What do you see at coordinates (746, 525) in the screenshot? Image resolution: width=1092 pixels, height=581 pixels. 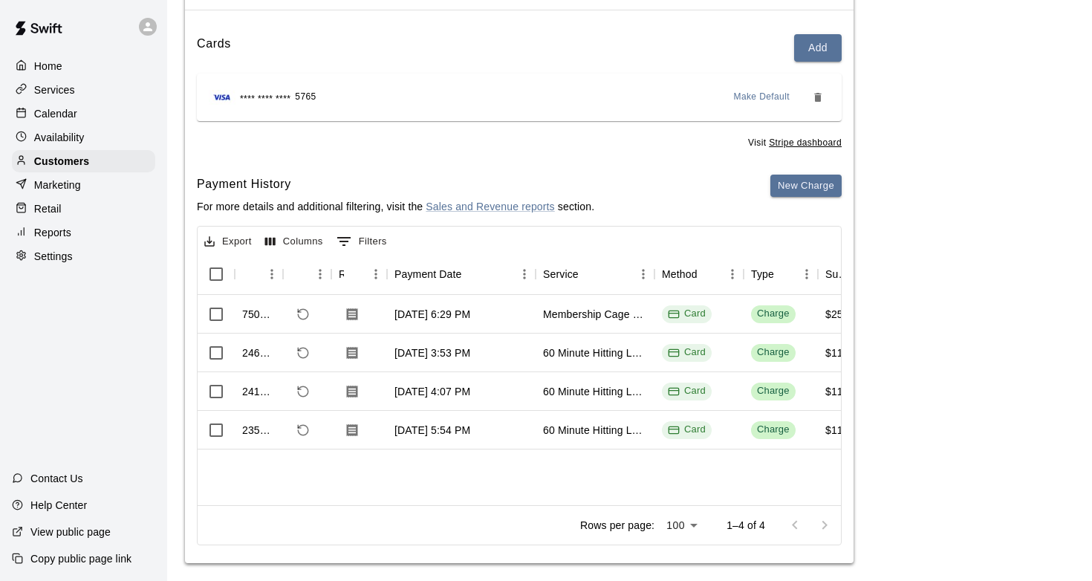 I see `p: 1–4 of 4` at bounding box center [746, 525].